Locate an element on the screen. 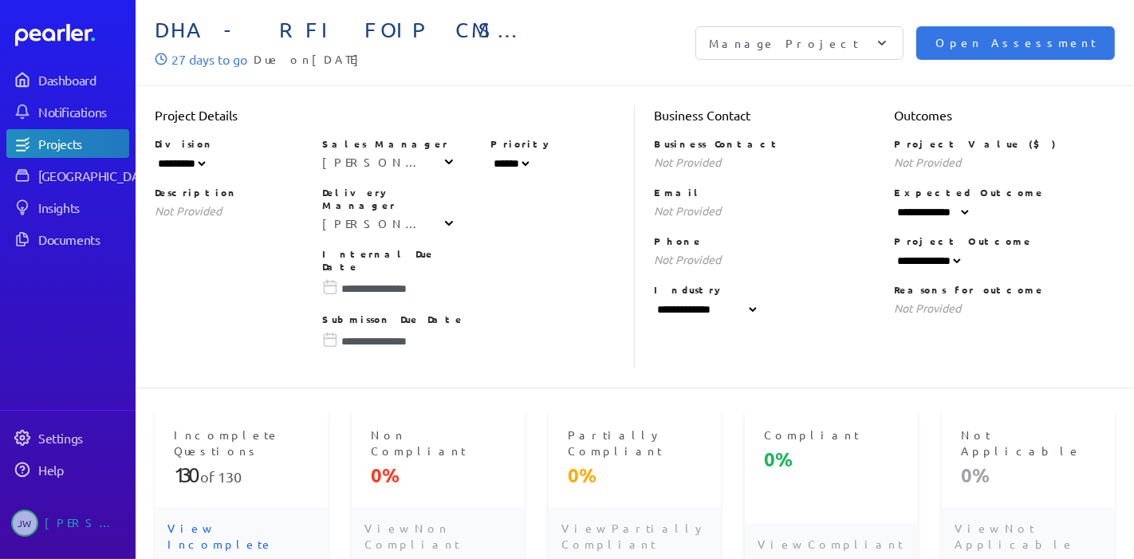 The width and height of the screenshot is (1134, 559). div: Notifications is located at coordinates (83, 112).